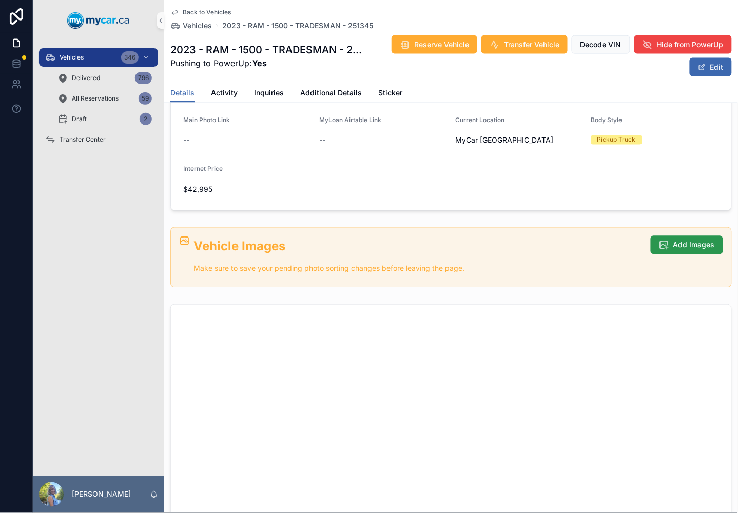 The width and height of the screenshot is (738, 513). What do you see at coordinates (105, 78) in the screenshot?
I see `a: Delivered796` at bounding box center [105, 78].